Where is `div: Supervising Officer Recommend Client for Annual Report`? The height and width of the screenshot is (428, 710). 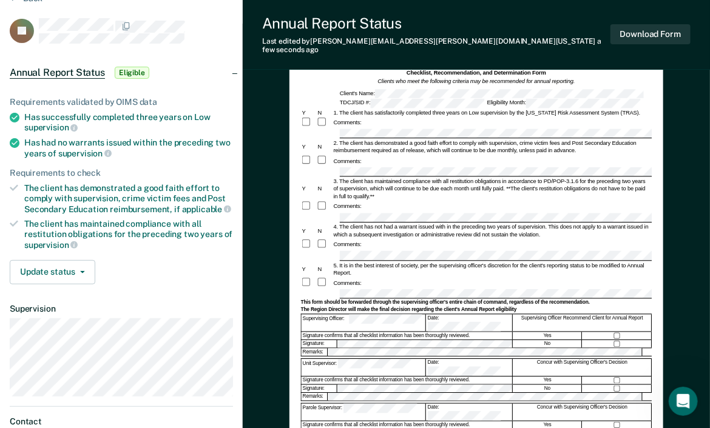 div: Supervising Officer Recommend Client for Annual Report is located at coordinates (582, 322).